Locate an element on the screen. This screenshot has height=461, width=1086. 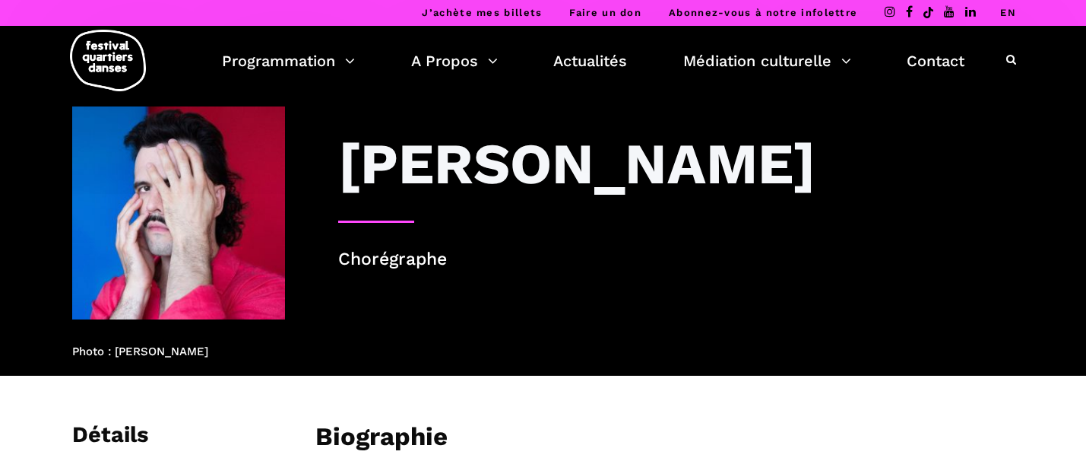
a: Abonnez-vous à notre infolettre is located at coordinates (763, 12).